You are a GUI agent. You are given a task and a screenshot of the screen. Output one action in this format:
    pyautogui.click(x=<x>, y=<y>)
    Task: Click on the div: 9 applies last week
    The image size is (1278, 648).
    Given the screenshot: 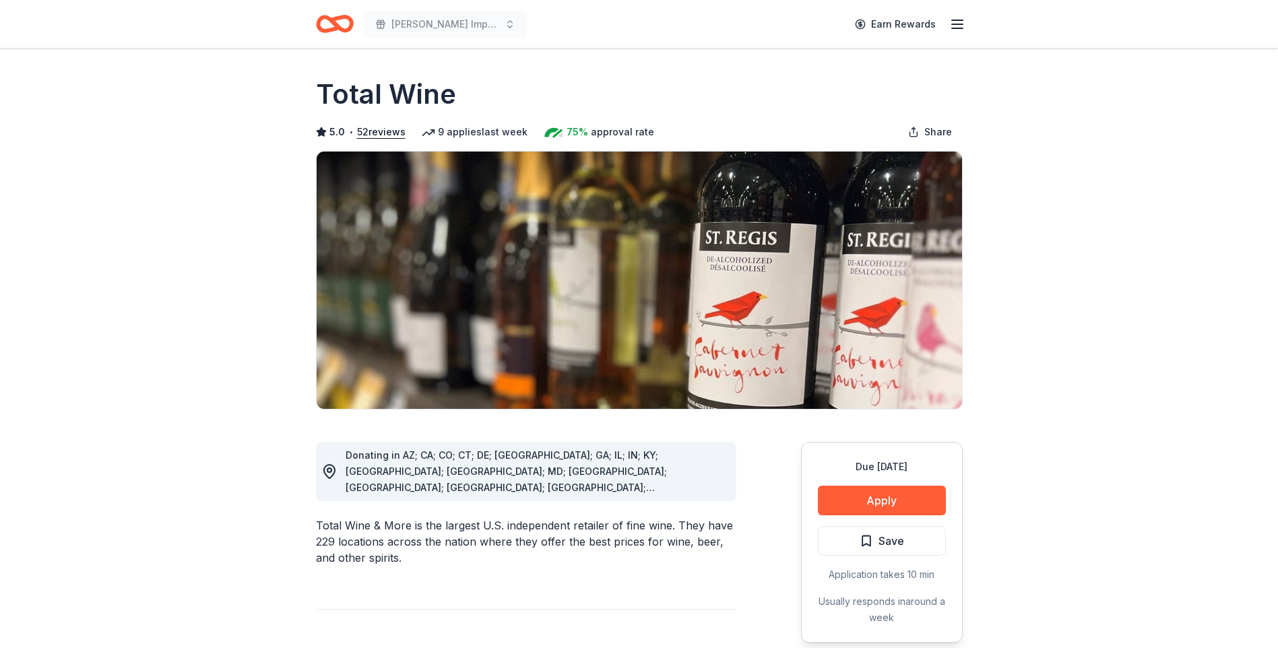 What is the action you would take?
    pyautogui.click(x=474, y=132)
    